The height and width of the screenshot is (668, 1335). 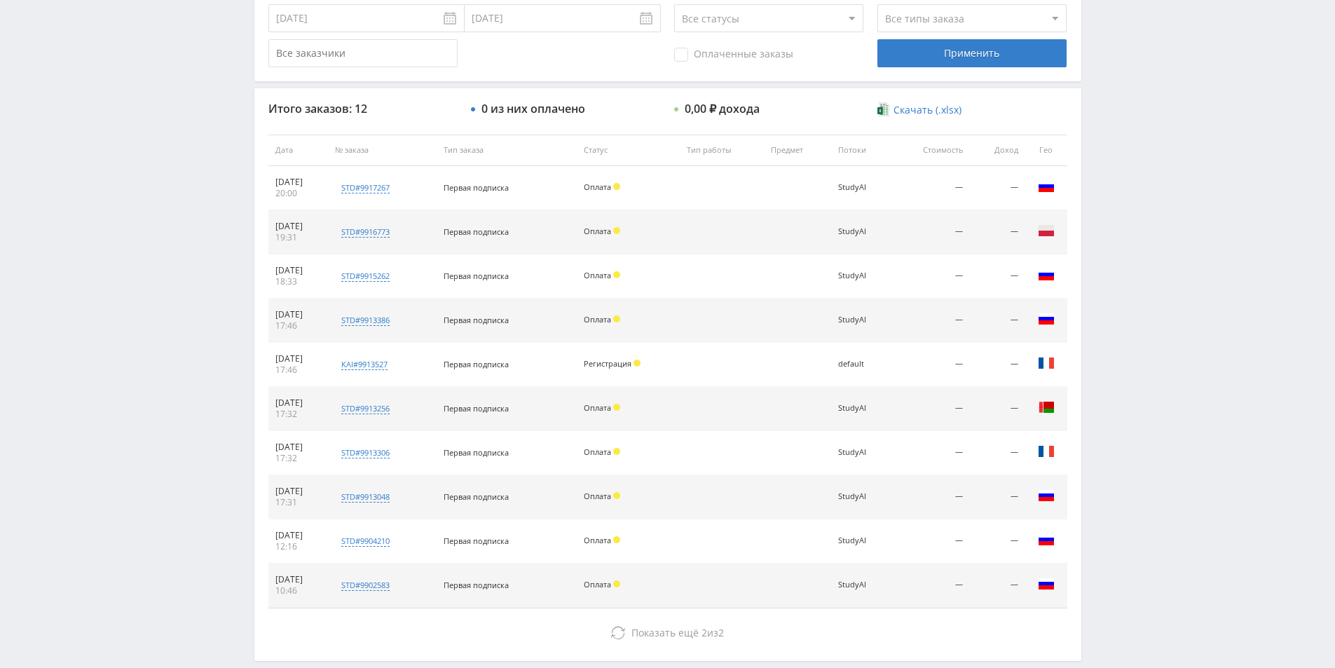 What do you see at coordinates (932, 150) in the screenshot?
I see `th: Стоимость` at bounding box center [932, 150].